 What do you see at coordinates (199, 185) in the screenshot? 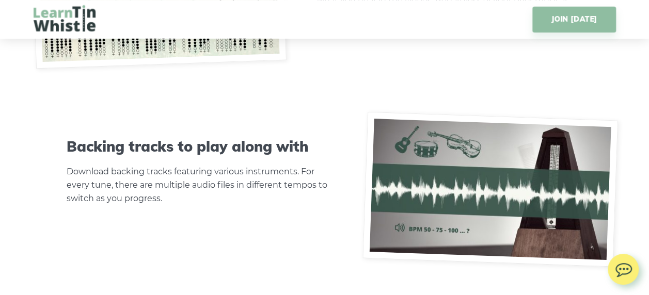
I see `p: Download backing tracks featuring various instruments. For every tune, there are multiple audio f...` at bounding box center [199, 185].